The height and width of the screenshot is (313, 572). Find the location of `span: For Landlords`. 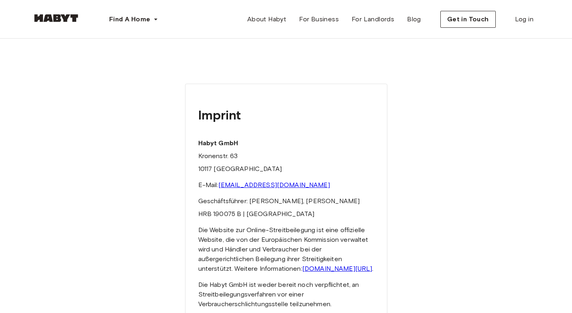

span: For Landlords is located at coordinates (373, 19).